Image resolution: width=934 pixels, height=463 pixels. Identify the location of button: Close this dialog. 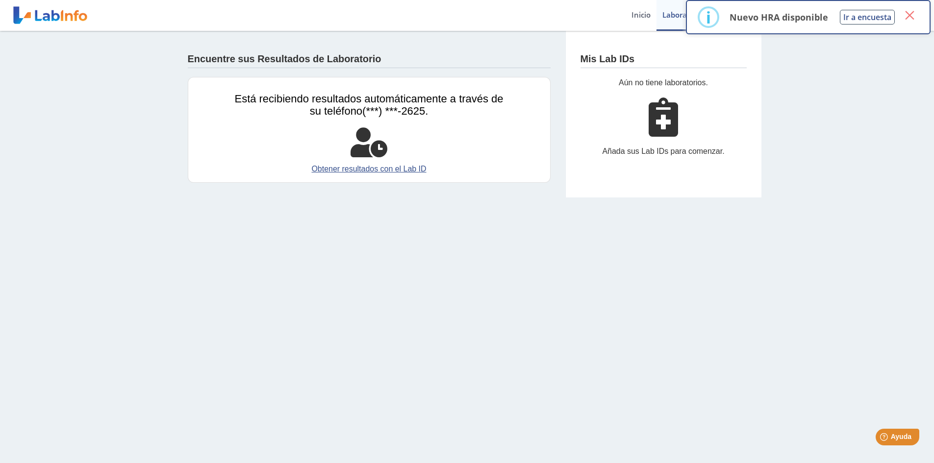
(909, 15).